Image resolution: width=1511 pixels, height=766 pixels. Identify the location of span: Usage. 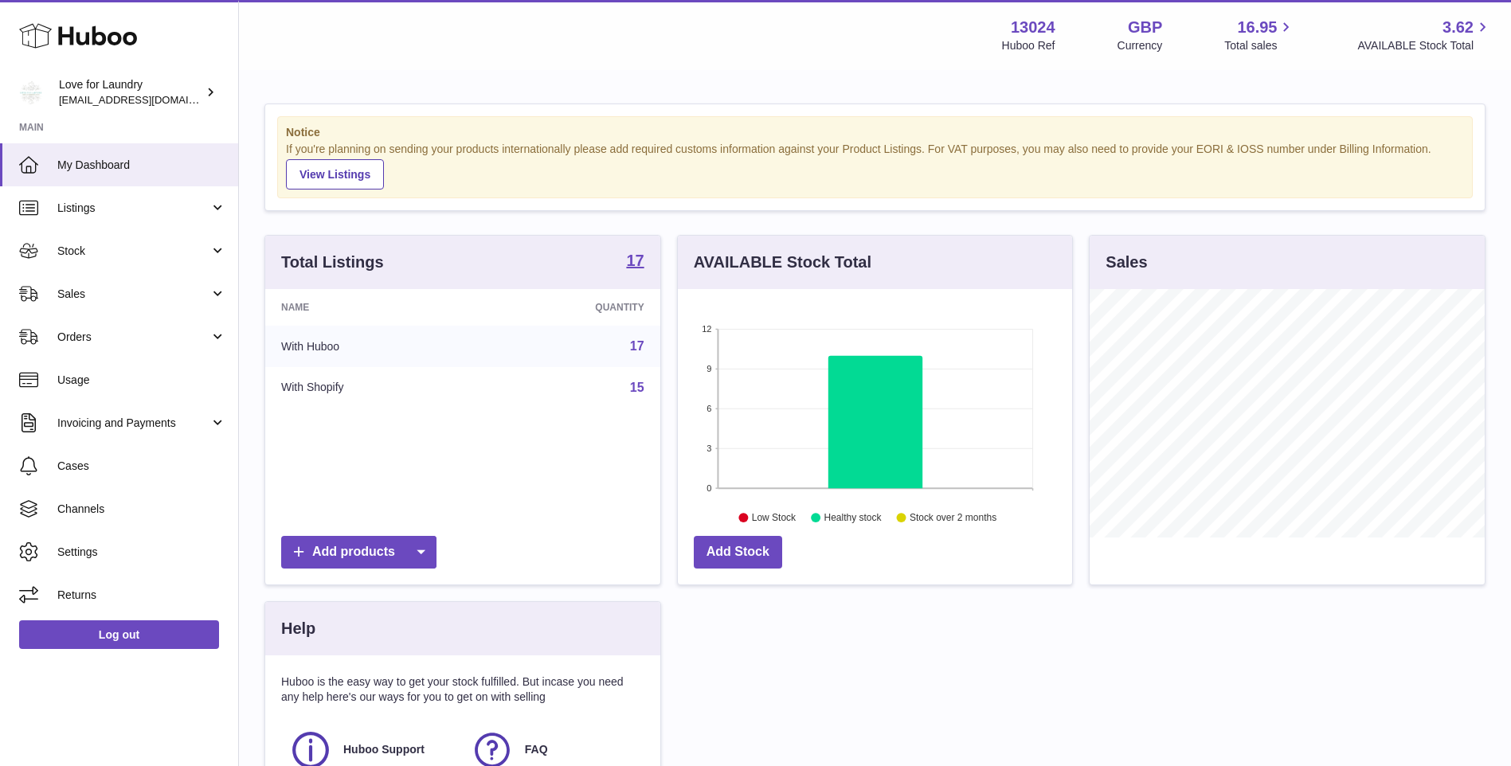
(142, 380).